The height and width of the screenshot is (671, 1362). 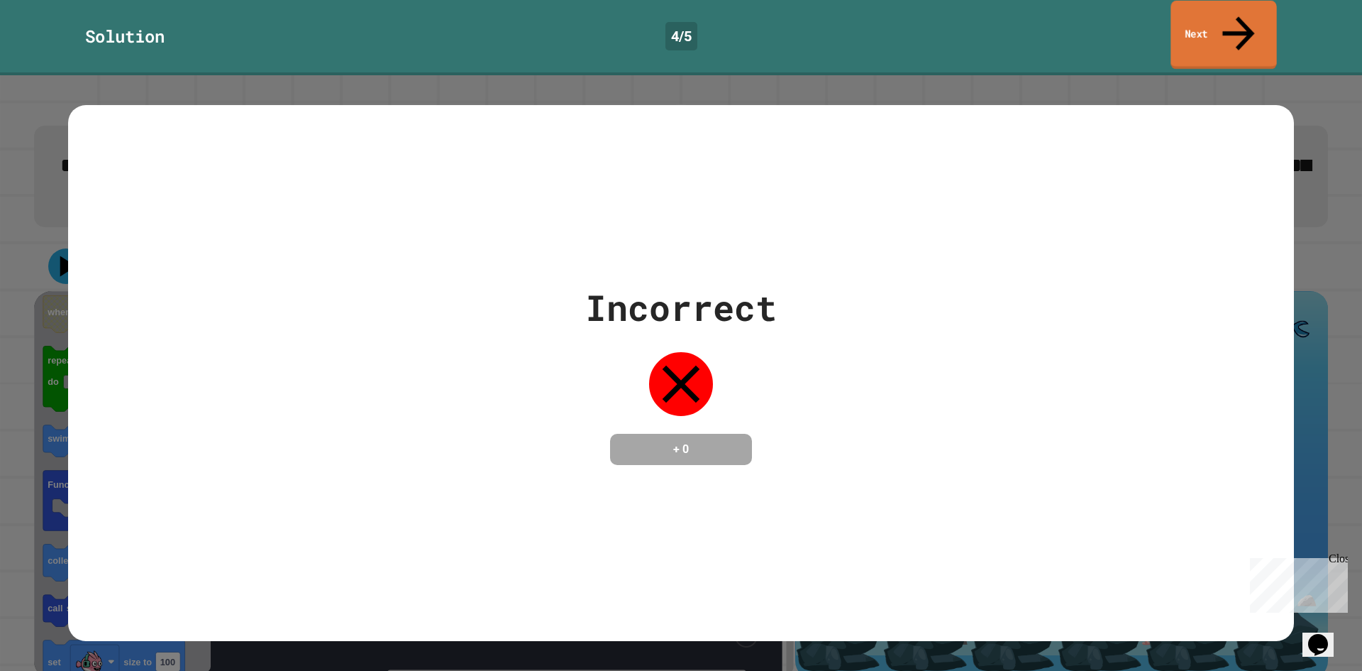 What do you see at coordinates (1223, 35) in the screenshot?
I see `a: Next` at bounding box center [1223, 35].